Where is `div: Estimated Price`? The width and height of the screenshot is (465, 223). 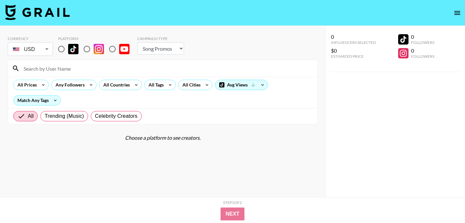 div: Estimated Price is located at coordinates (354, 56).